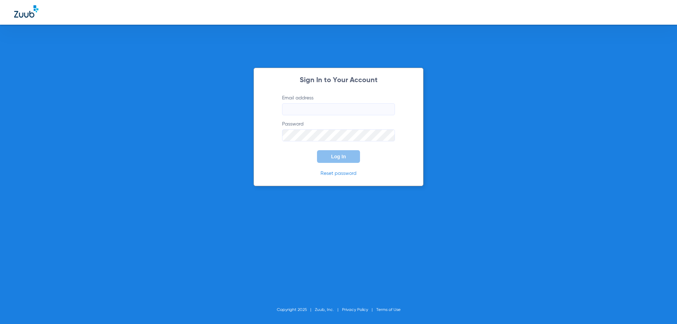  What do you see at coordinates (388, 310) in the screenshot?
I see `a: Terms of Use` at bounding box center [388, 310].